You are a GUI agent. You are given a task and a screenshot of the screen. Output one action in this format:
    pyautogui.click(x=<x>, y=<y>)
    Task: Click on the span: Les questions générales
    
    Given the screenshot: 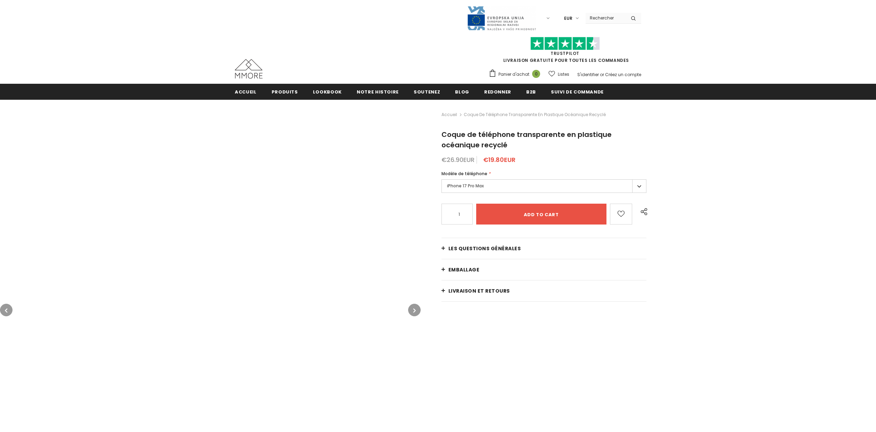 What is the action you would take?
    pyautogui.click(x=485, y=248)
    